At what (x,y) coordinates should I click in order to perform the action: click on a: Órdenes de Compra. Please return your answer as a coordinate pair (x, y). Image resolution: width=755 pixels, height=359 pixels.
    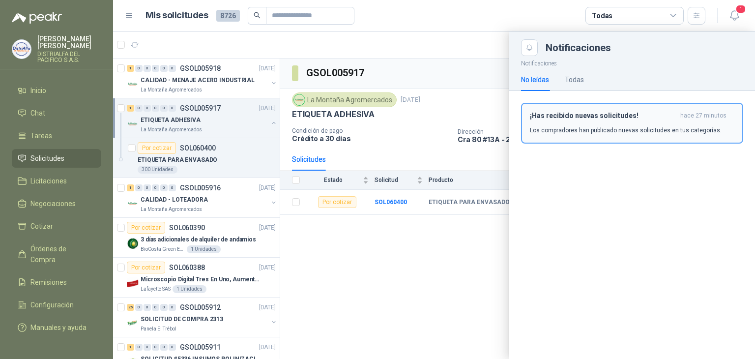
    Looking at the image, I should click on (57, 254).